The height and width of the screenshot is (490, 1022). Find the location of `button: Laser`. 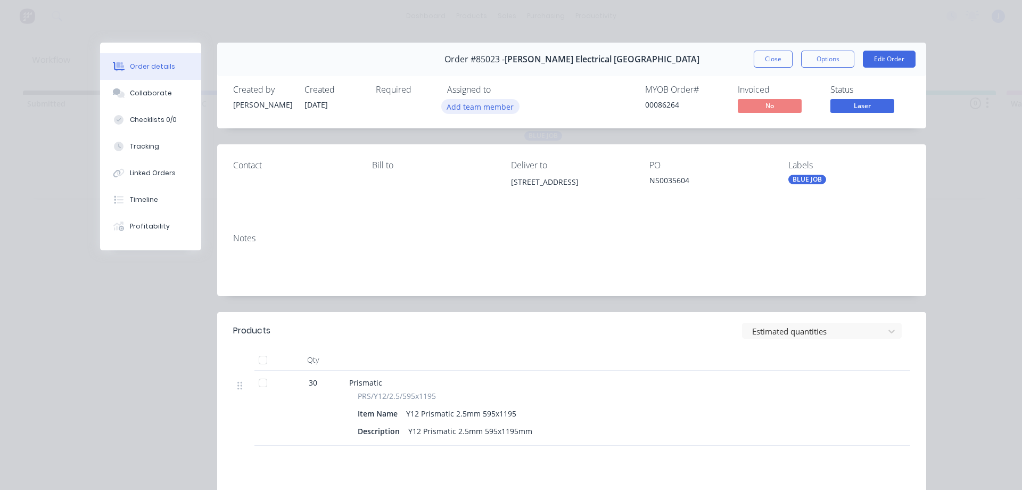

button: Laser is located at coordinates (863, 107).